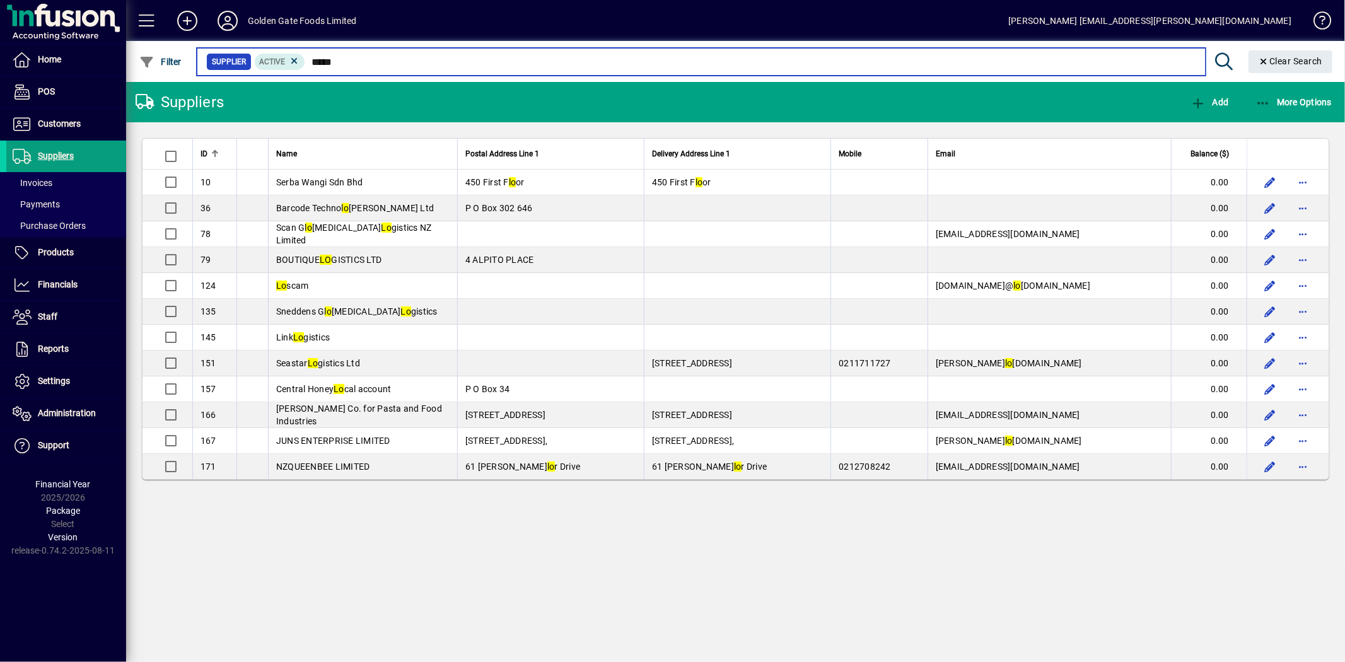 The image size is (1345, 662). What do you see at coordinates (208, 389) in the screenshot?
I see `span: 157` at bounding box center [208, 389].